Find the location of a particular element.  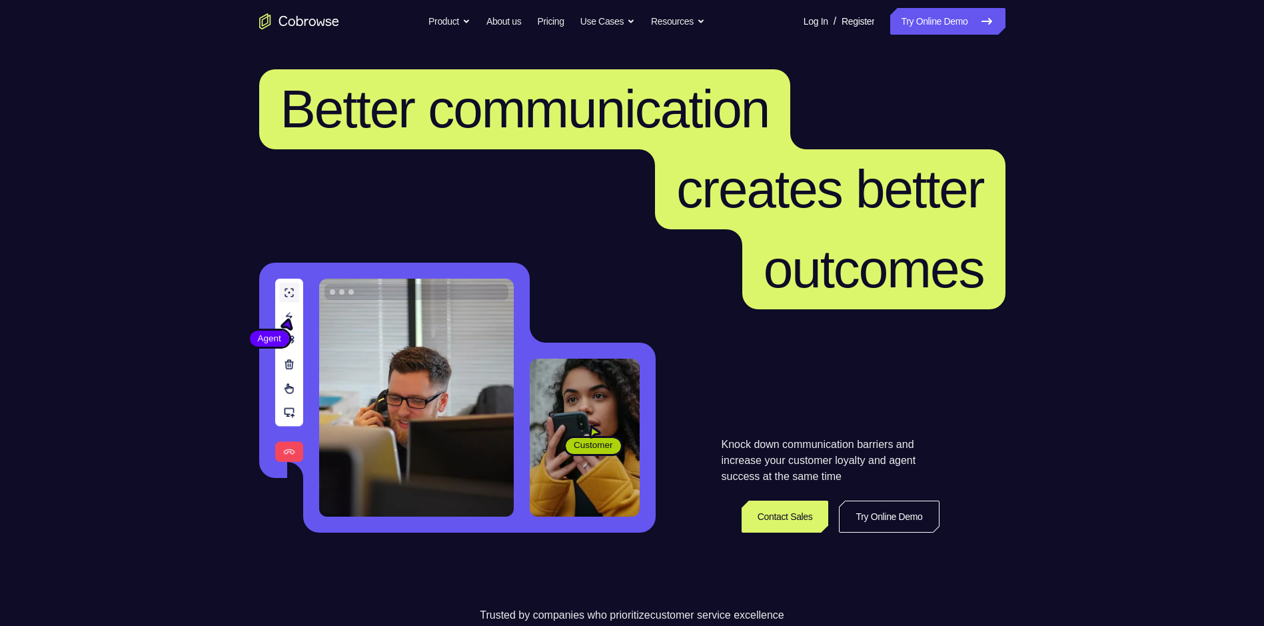

img: A series of tools used in co-browsing sessions is located at coordinates (289, 370).